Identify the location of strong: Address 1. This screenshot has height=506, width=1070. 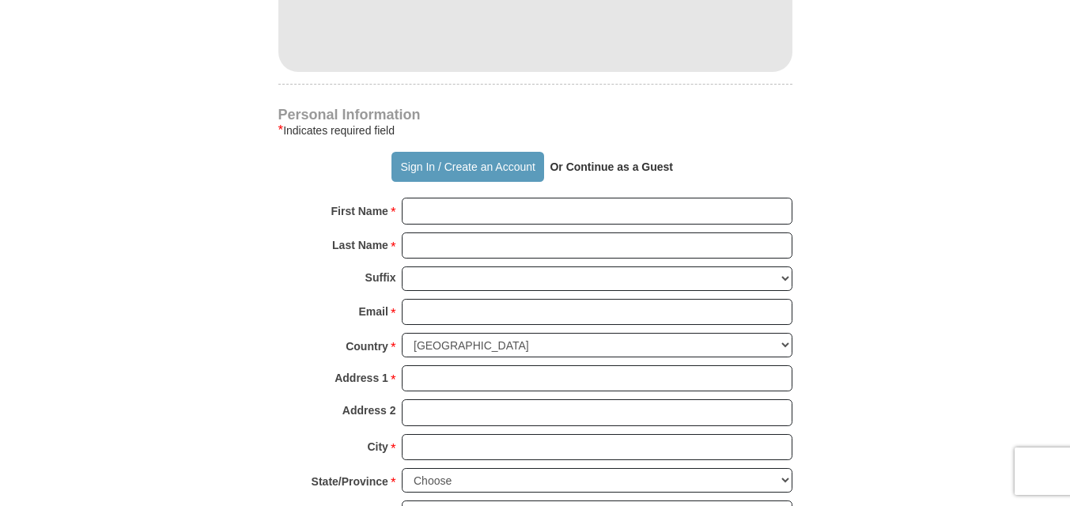
(361, 378).